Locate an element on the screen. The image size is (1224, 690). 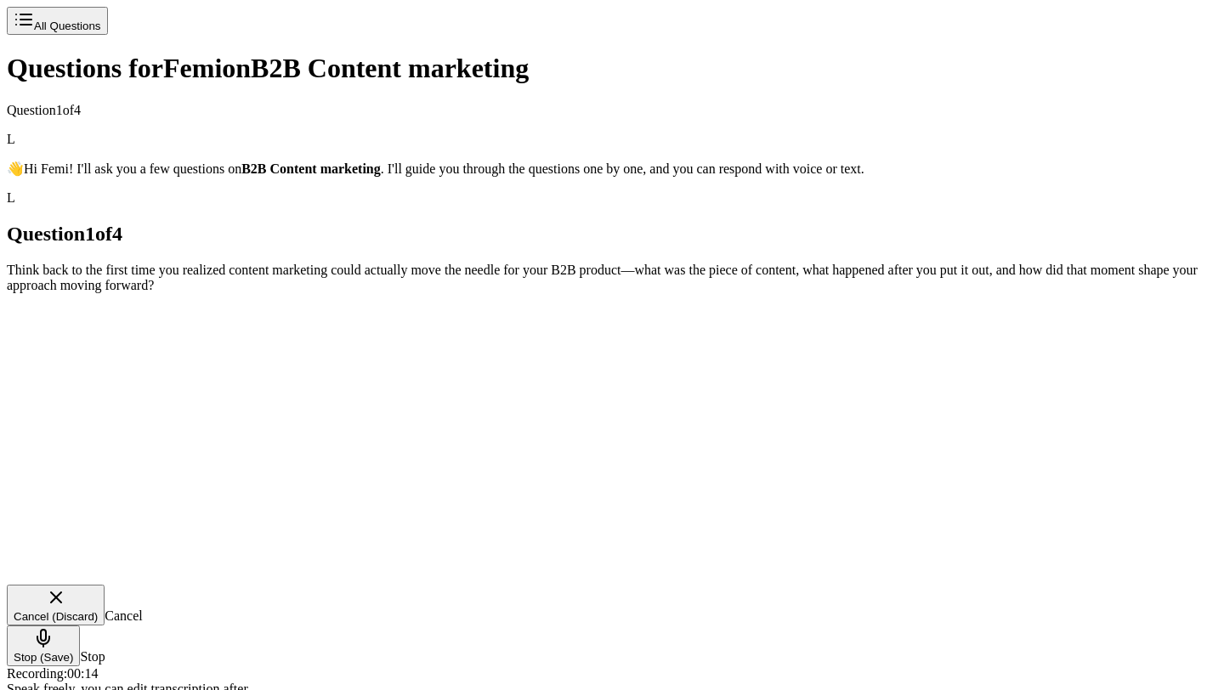
span: Question 1 of 4 is located at coordinates (65, 234).